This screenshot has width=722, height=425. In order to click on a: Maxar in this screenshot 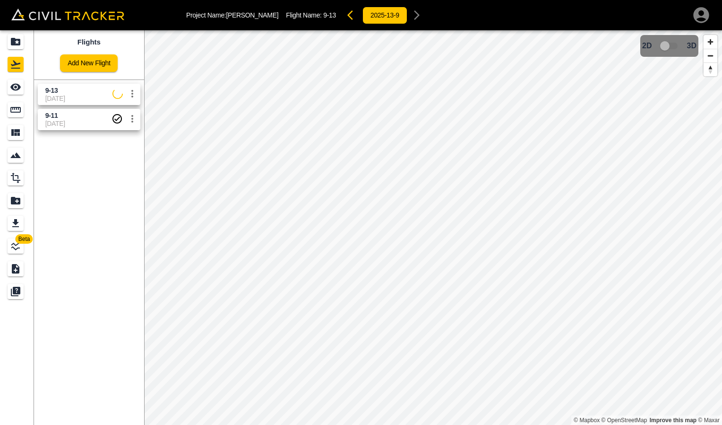, I will do `click(709, 420)`.